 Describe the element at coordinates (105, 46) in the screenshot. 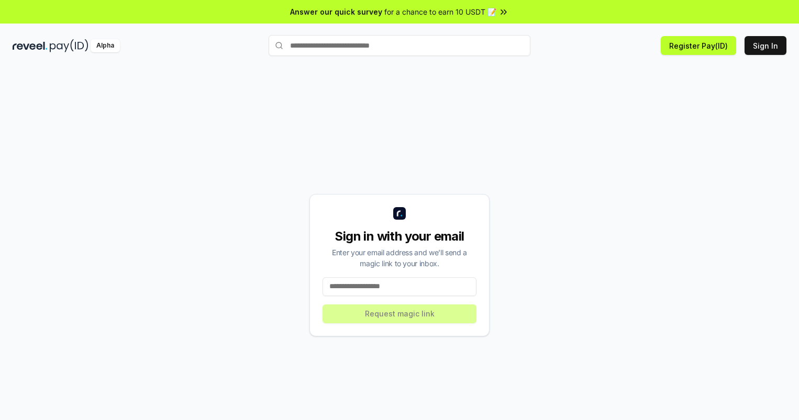

I see `div: Alpha` at that location.